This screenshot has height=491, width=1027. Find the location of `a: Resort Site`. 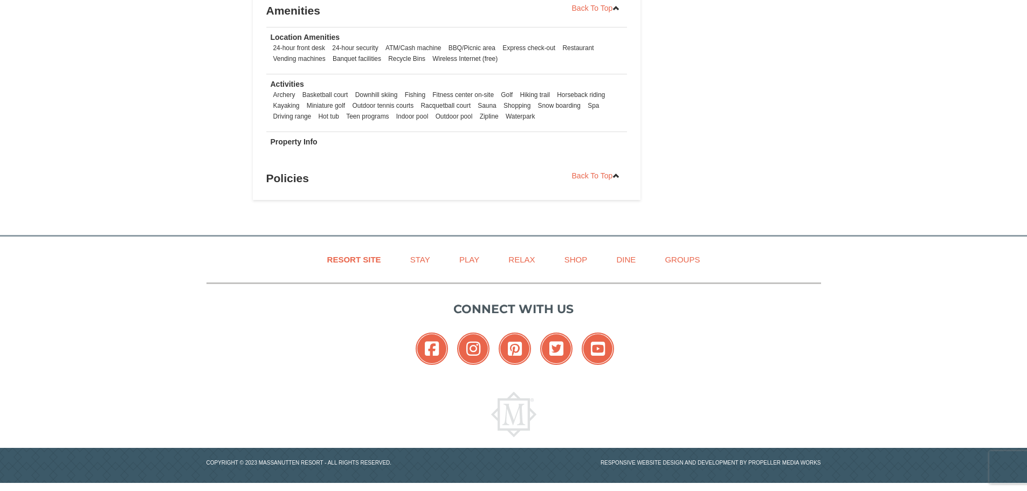

a: Resort Site is located at coordinates (354, 259).